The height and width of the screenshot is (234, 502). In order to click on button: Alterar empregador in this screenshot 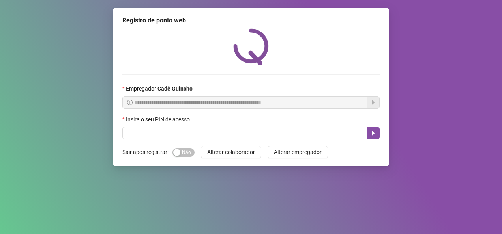, I will do `click(297, 152)`.